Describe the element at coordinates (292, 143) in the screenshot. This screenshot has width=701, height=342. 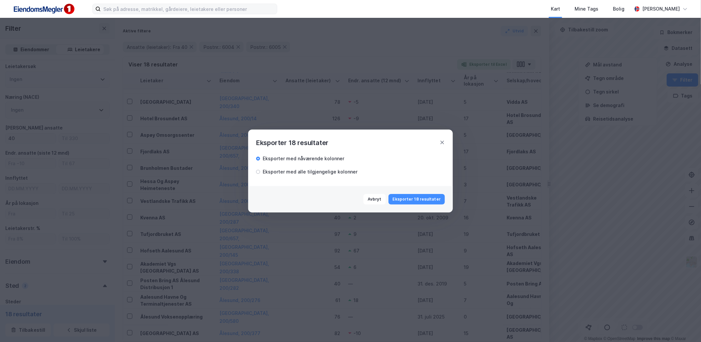
I see `div: Eksporter 18 resultater` at that location.